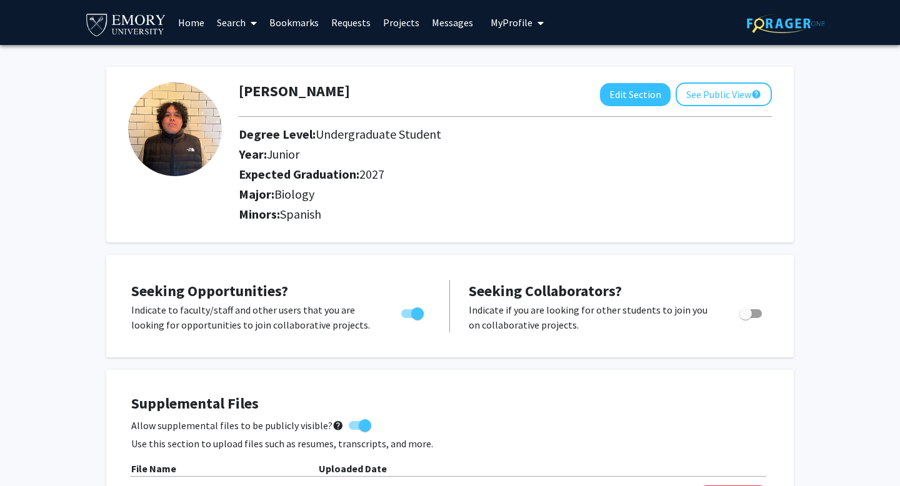  What do you see at coordinates (512, 23) in the screenshot?
I see `span: My Profile` at bounding box center [512, 23].